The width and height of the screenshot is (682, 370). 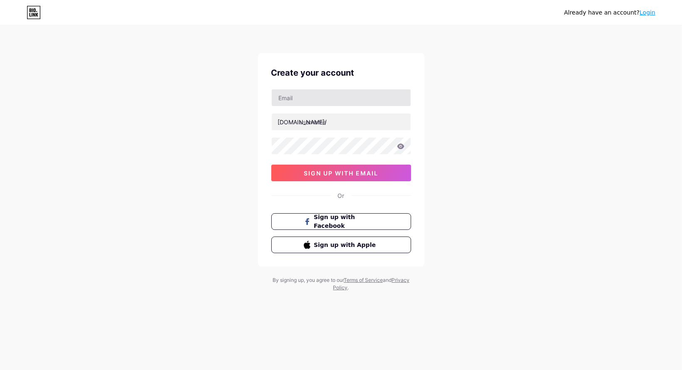 What do you see at coordinates (610, 12) in the screenshot?
I see `div: Already have an account?` at bounding box center [610, 12].